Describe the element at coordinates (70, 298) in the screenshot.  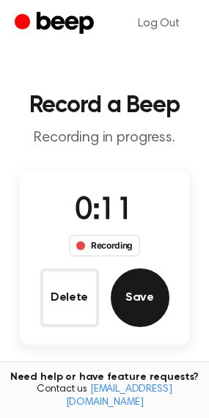
I see `button: Delete Audio Record` at that location.